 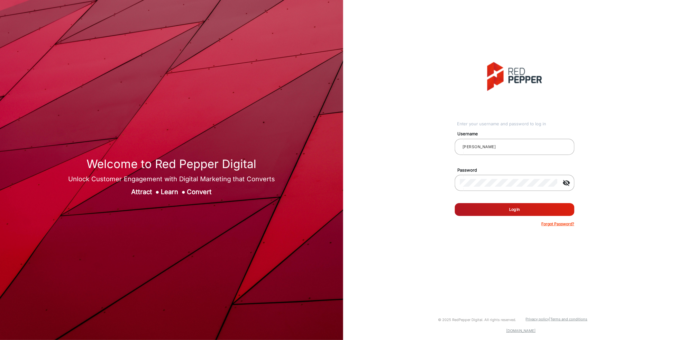 What do you see at coordinates (477, 320) in the screenshot?
I see `small: © 2025 RedPepper Digital. All rights reserved.` at bounding box center [477, 320].